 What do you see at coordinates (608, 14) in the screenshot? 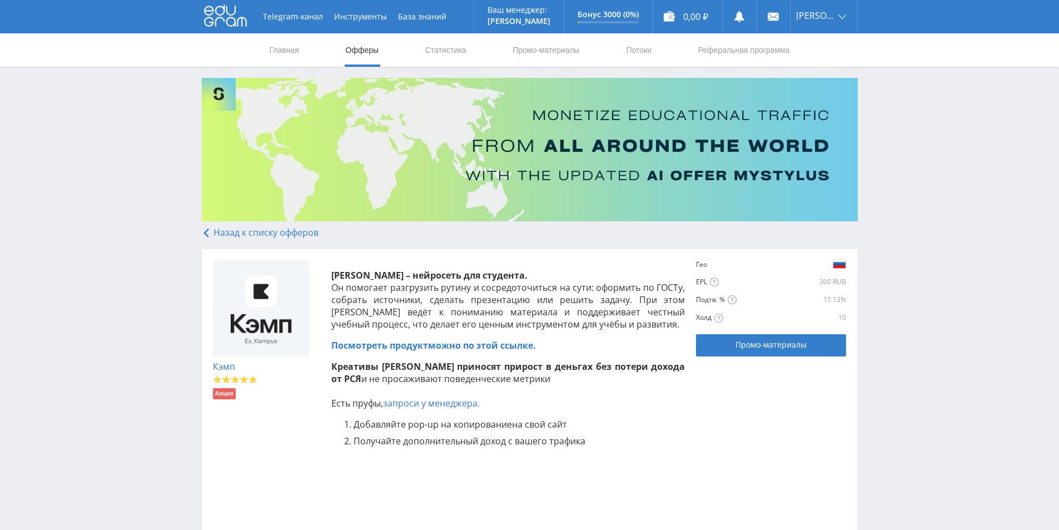
I see `p: Бонус 3000 (0%)` at bounding box center [608, 14].